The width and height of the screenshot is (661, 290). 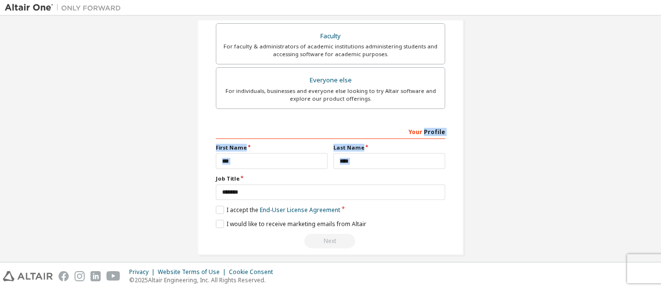 What do you see at coordinates (63, 276) in the screenshot?
I see `img: facebook.svg` at bounding box center [63, 276].